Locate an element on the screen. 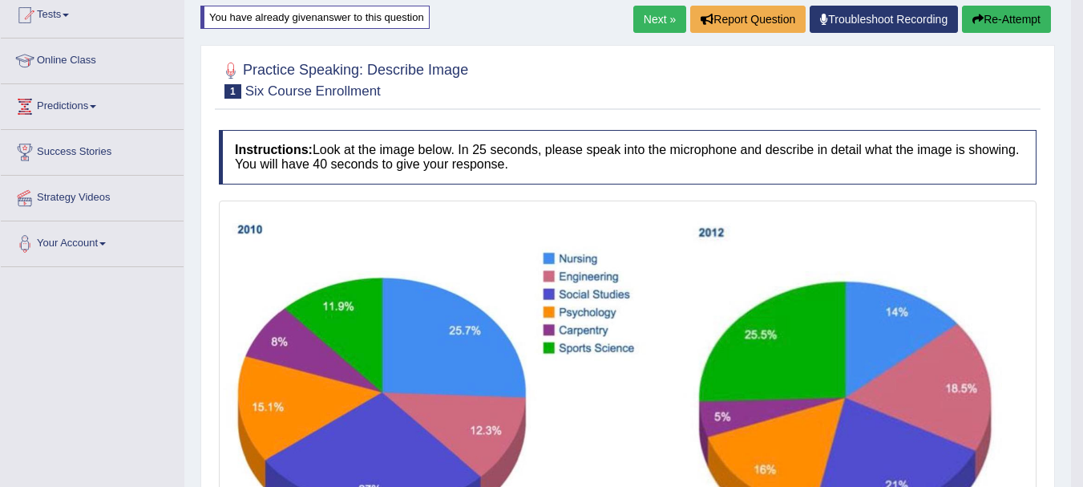  a: Your Account is located at coordinates (92, 241).